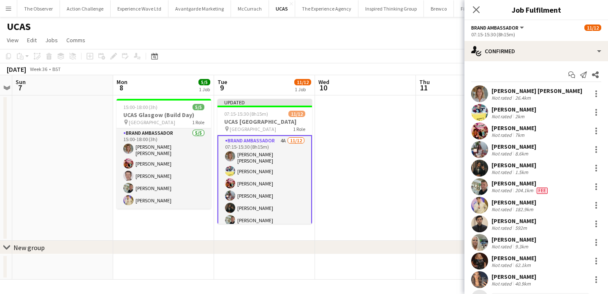 The height and width of the screenshot is (294, 608). What do you see at coordinates (494, 27) in the screenshot?
I see `span: Brand Ambassador` at bounding box center [494, 27].